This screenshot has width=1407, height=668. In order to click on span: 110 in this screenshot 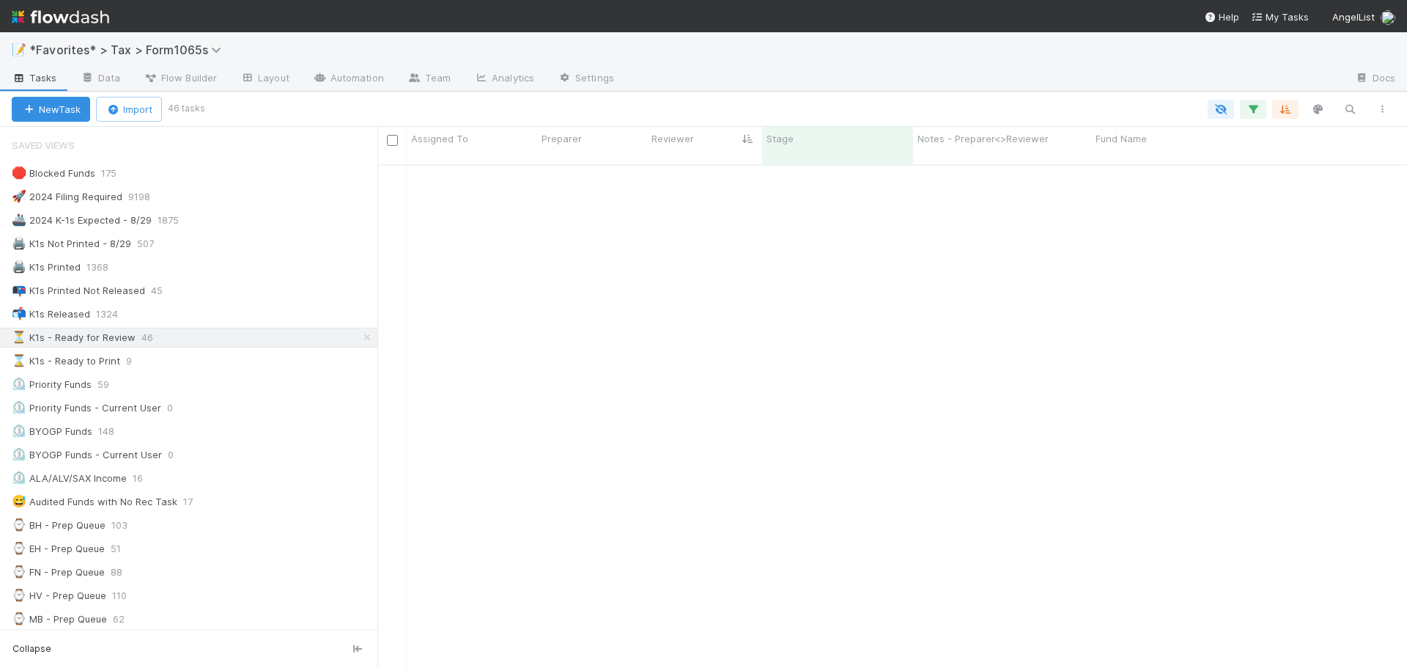, I will do `click(127, 595)`.